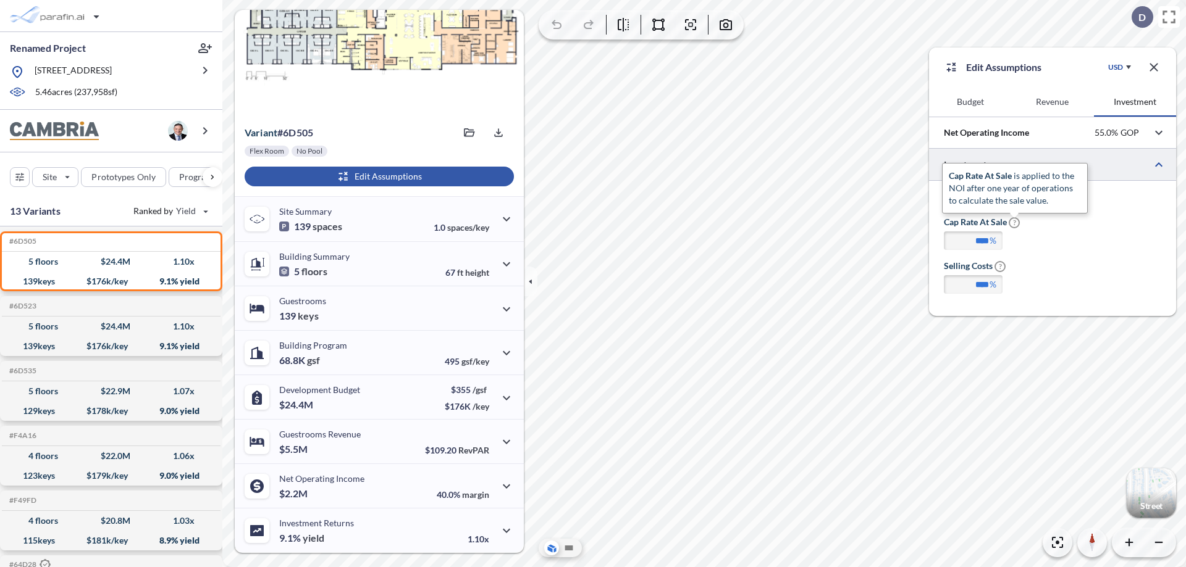 The height and width of the screenshot is (567, 1186). Describe the element at coordinates (35, 211) in the screenshot. I see `p: 13 Variants` at that location.